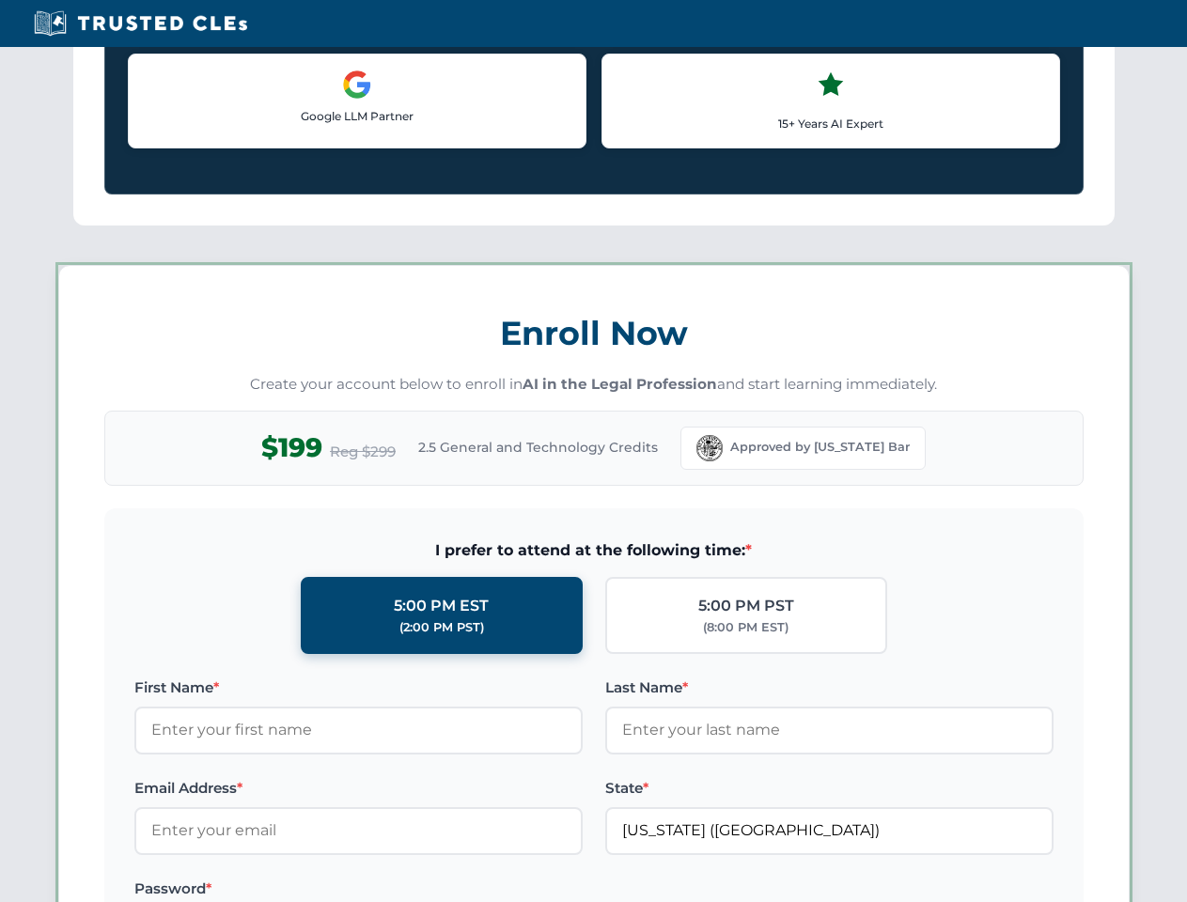  What do you see at coordinates (537, 447) in the screenshot?
I see `span: 2.5 General and Technology Credits` at bounding box center [537, 447].